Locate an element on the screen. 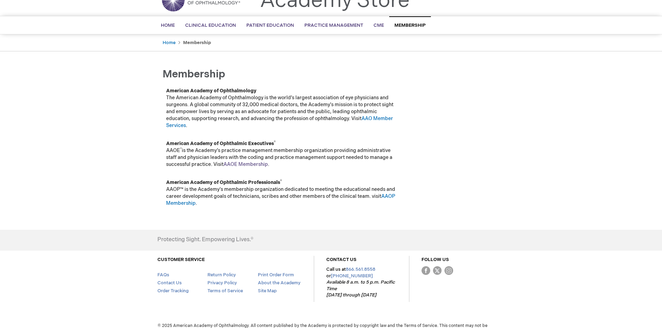 The width and height of the screenshot is (662, 328). span: Practice Management is located at coordinates (334, 25).